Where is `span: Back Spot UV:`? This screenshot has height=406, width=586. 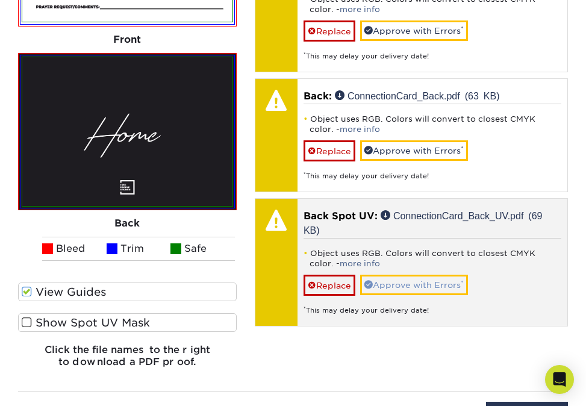
span: Back Spot UV: is located at coordinates (340, 216).